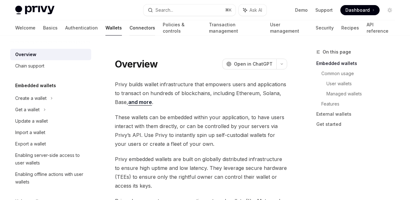 The image size is (410, 200). Describe the element at coordinates (337, 52) in the screenshot. I see `span: On this page` at that location.